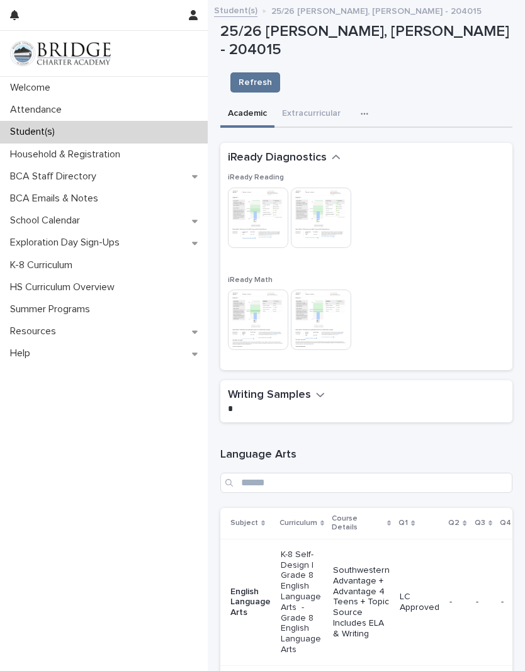 Image resolution: width=525 pixels, height=671 pixels. Describe the element at coordinates (43, 265) in the screenshot. I see `p: K-8 Curriculum` at that location.